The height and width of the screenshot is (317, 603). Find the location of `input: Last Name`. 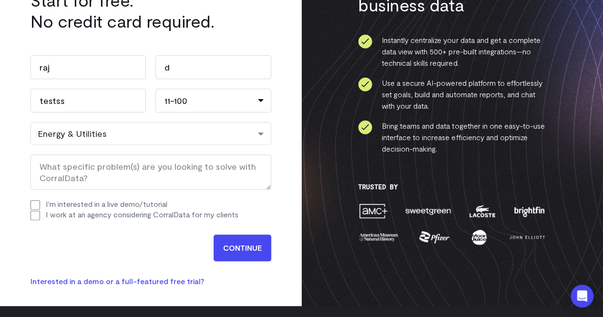

input: Last Name is located at coordinates (213, 67).